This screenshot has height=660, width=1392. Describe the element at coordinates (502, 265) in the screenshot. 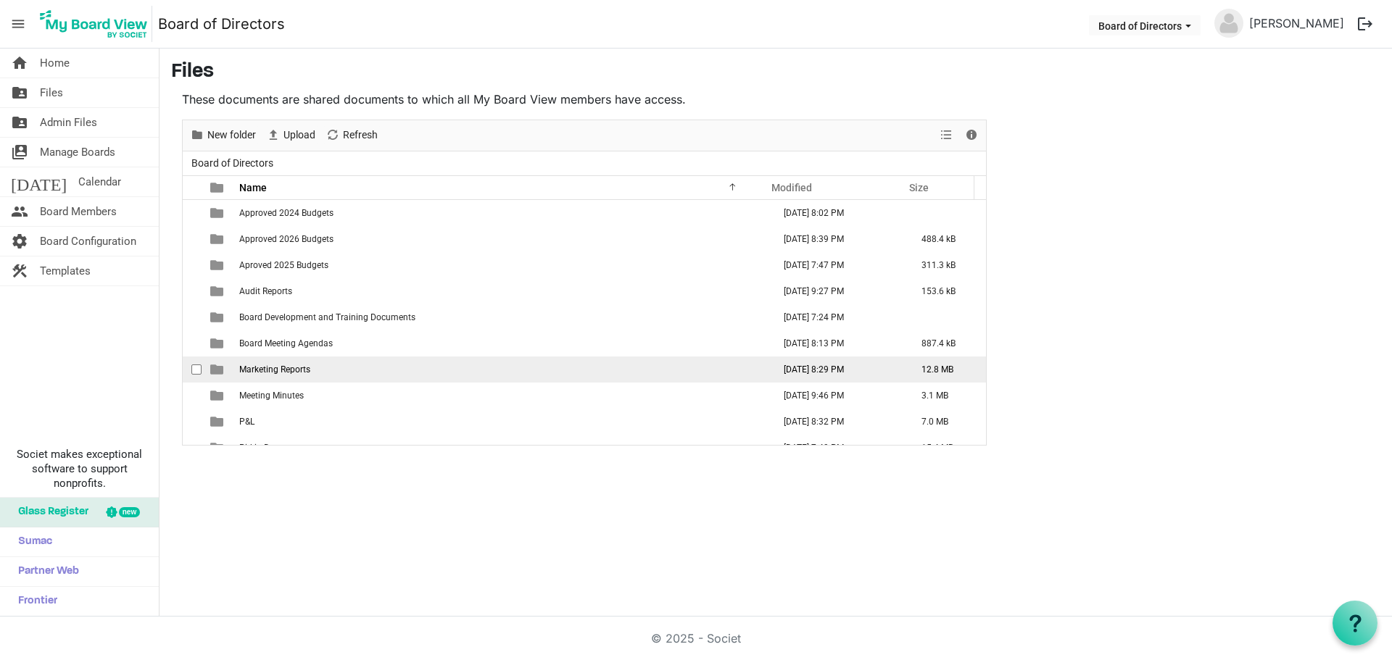

I see `td: Aproved 2025 Budgets is template cell column header Name` at that location.